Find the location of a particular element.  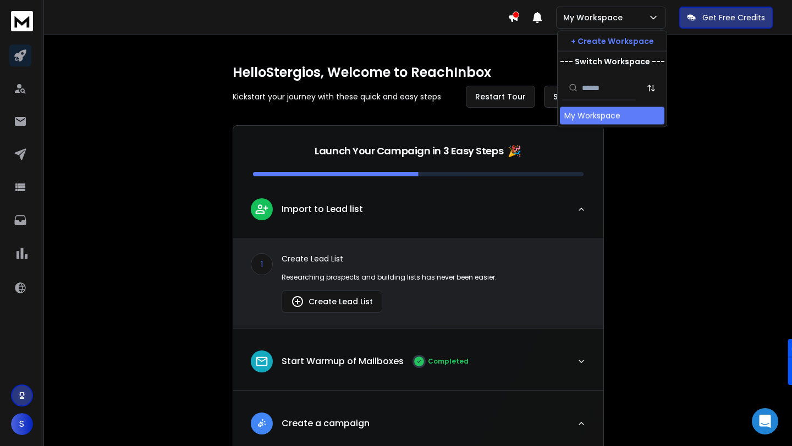

button: S is located at coordinates (22, 424).